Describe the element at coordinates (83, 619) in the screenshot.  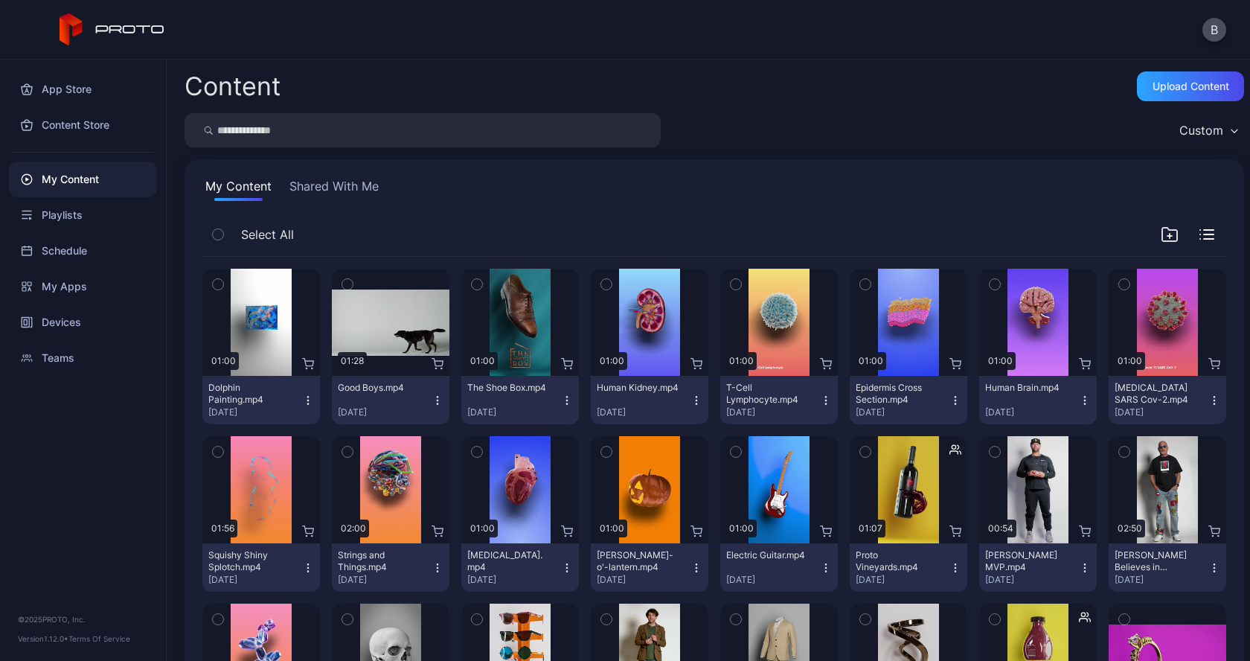
I see `div: © 2025 PROTO, Inc.` at that location.